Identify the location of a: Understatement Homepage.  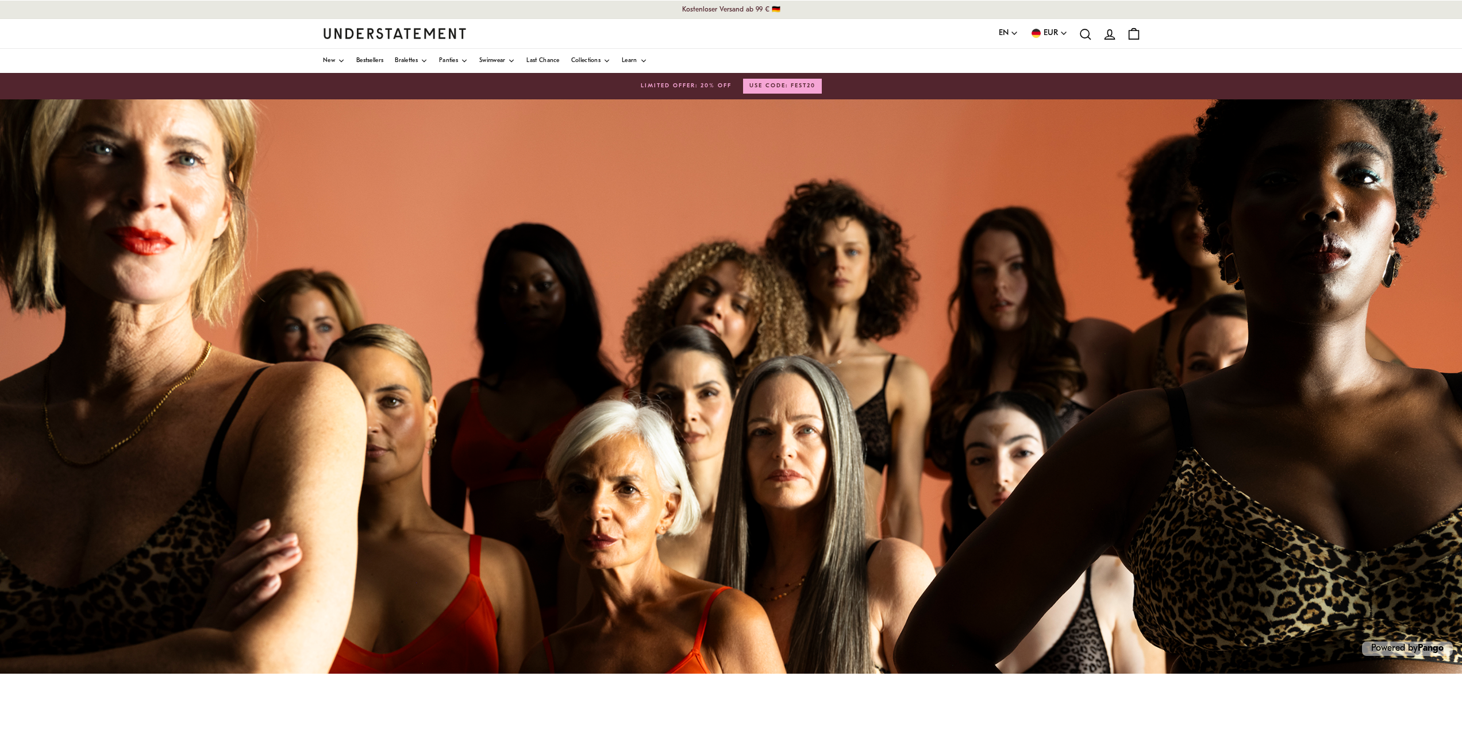
(395, 33).